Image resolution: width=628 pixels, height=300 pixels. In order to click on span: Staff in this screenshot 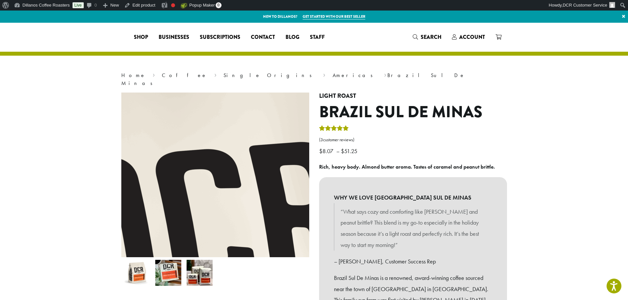, I will do `click(317, 37)`.